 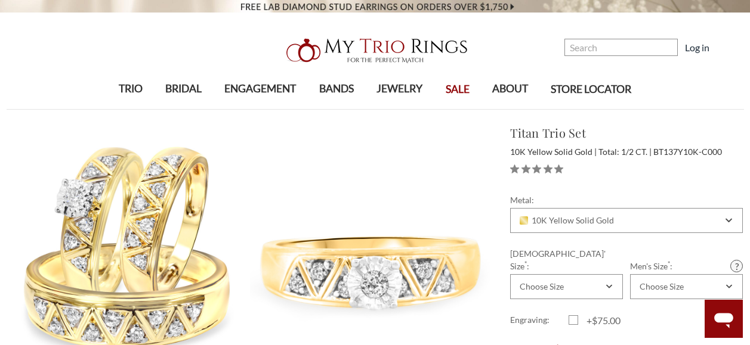 I want to click on a: My Trio Rings, so click(x=375, y=51).